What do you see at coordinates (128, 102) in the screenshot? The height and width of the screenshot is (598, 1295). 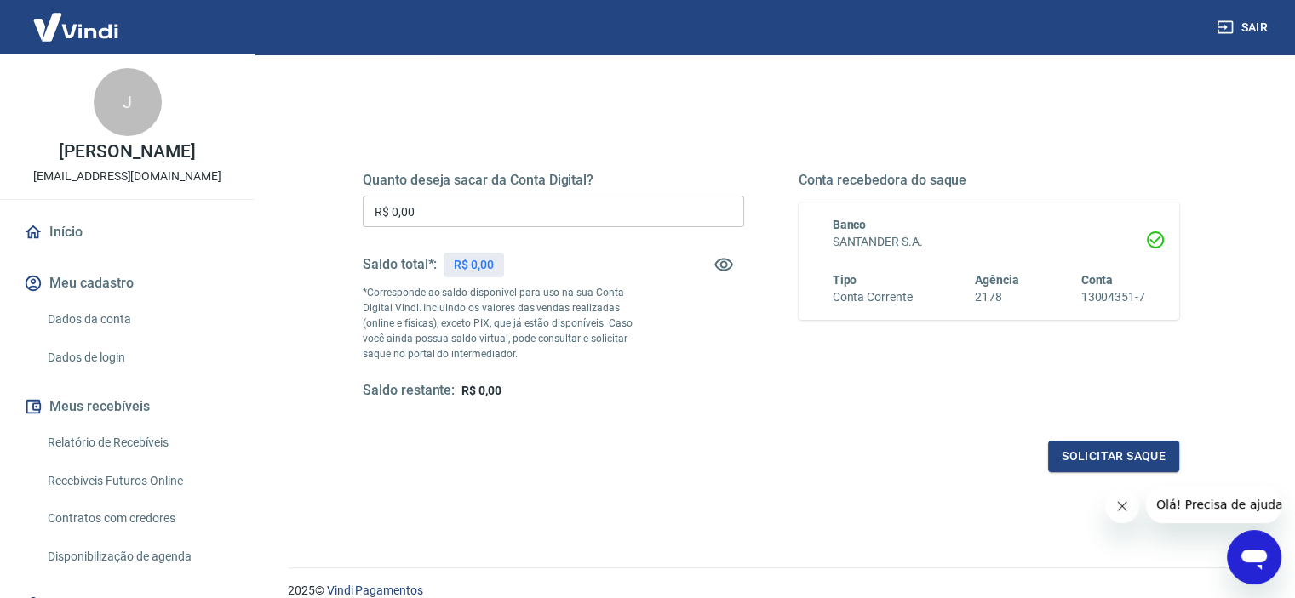 I see `div: J` at bounding box center [128, 102].